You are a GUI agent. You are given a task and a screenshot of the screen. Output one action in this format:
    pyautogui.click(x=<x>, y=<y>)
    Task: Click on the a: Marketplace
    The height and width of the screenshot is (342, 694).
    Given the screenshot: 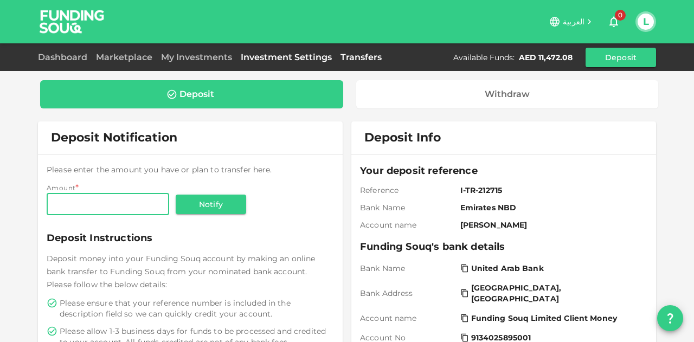 What is the action you would take?
    pyautogui.click(x=124, y=57)
    